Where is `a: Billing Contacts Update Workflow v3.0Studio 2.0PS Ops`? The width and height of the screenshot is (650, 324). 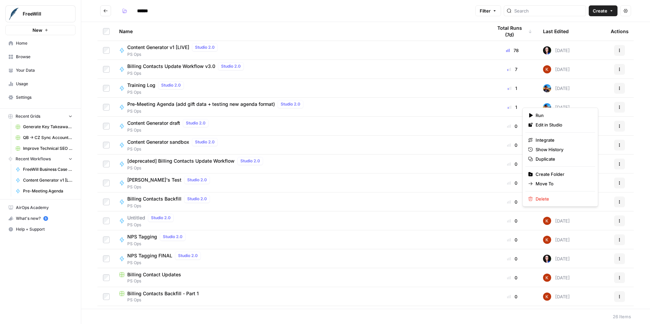
a: Billing Contacts Update Workflow v3.0Studio 2.0PS Ops is located at coordinates (300, 69).